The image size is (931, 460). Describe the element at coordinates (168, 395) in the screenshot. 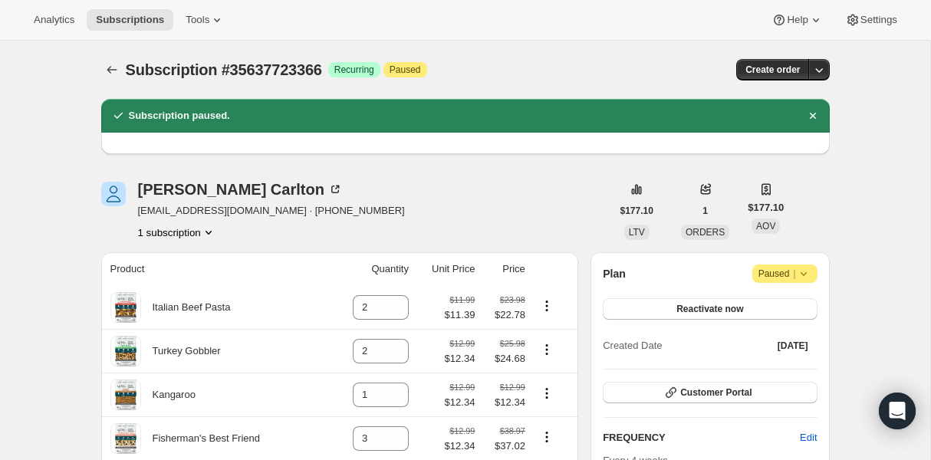

I see `div: Kangaroo` at that location.